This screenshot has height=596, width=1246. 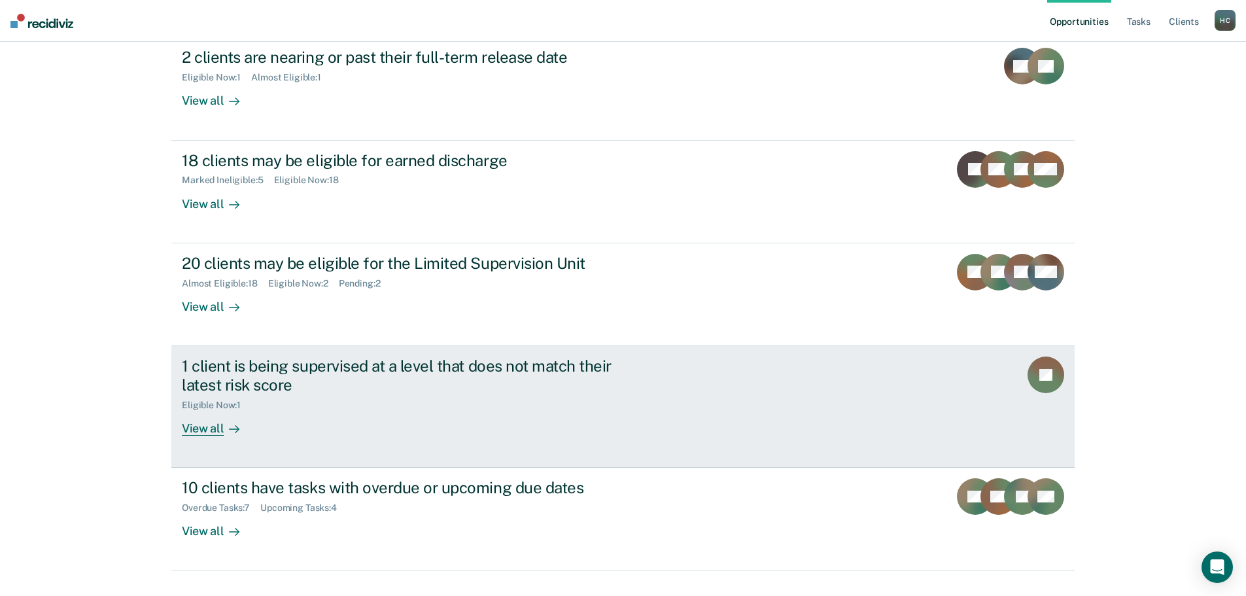 What do you see at coordinates (225, 283) in the screenshot?
I see `div: Almost Eligible : 18` at bounding box center [225, 283].